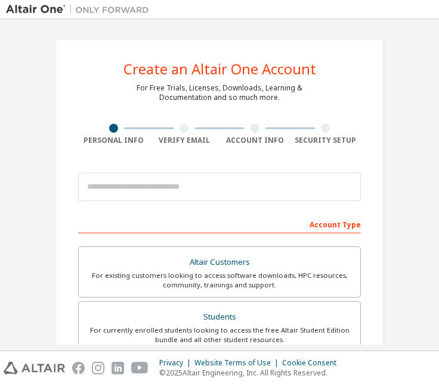 The image size is (439, 385). What do you see at coordinates (184, 141) in the screenshot?
I see `div: Verify Email` at bounding box center [184, 141].